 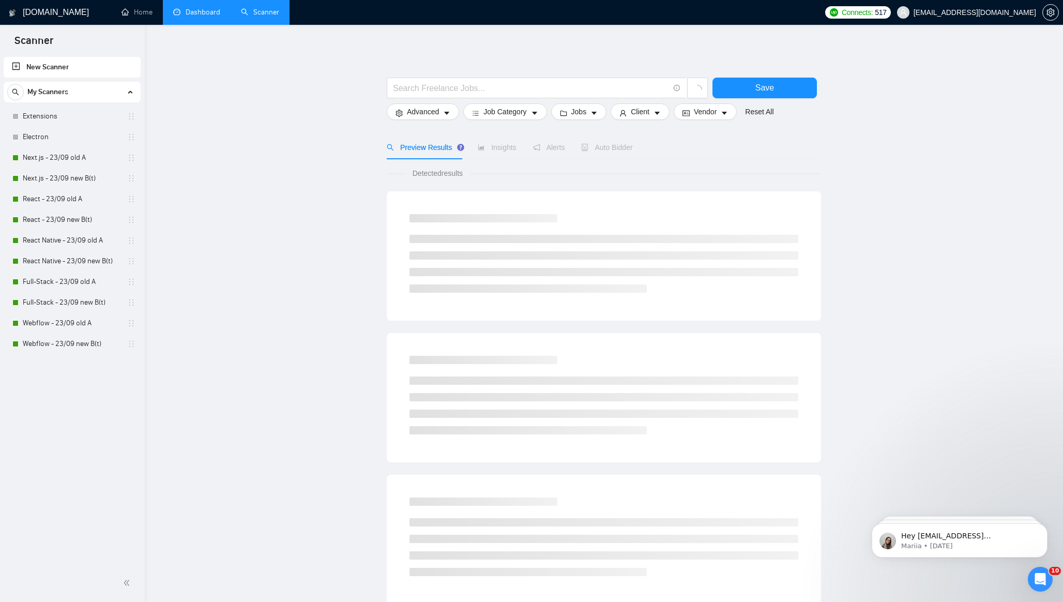 What do you see at coordinates (72, 282) in the screenshot?
I see `a: Full-Stack - 23/09 old A` at bounding box center [72, 282].